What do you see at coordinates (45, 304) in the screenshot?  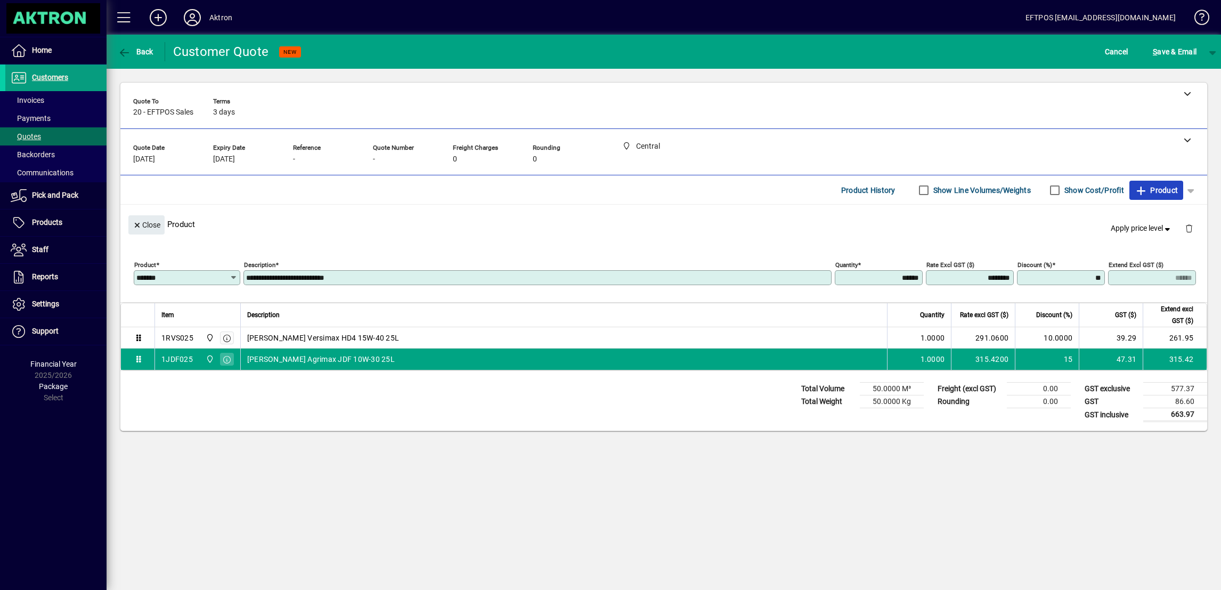 I see `span: Settings` at bounding box center [45, 304].